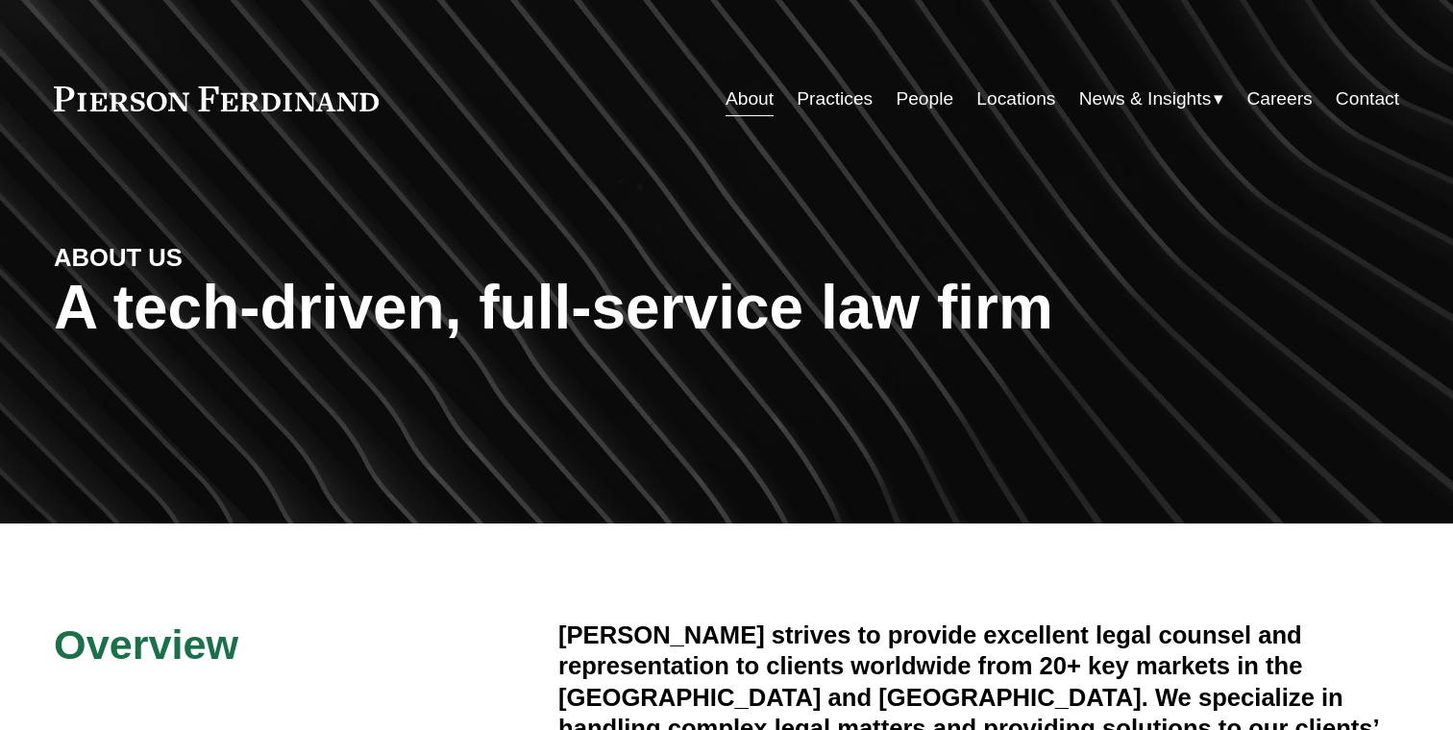 The height and width of the screenshot is (730, 1453). Describe the element at coordinates (834, 99) in the screenshot. I see `a: Practices` at that location.